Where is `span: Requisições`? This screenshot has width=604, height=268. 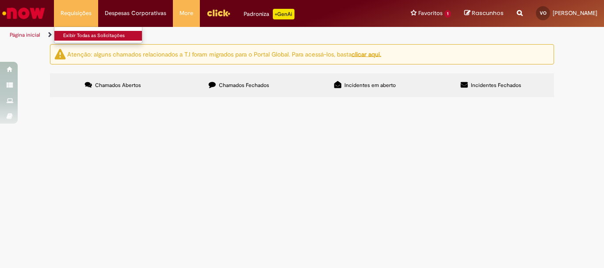
span: Requisições is located at coordinates (76, 13).